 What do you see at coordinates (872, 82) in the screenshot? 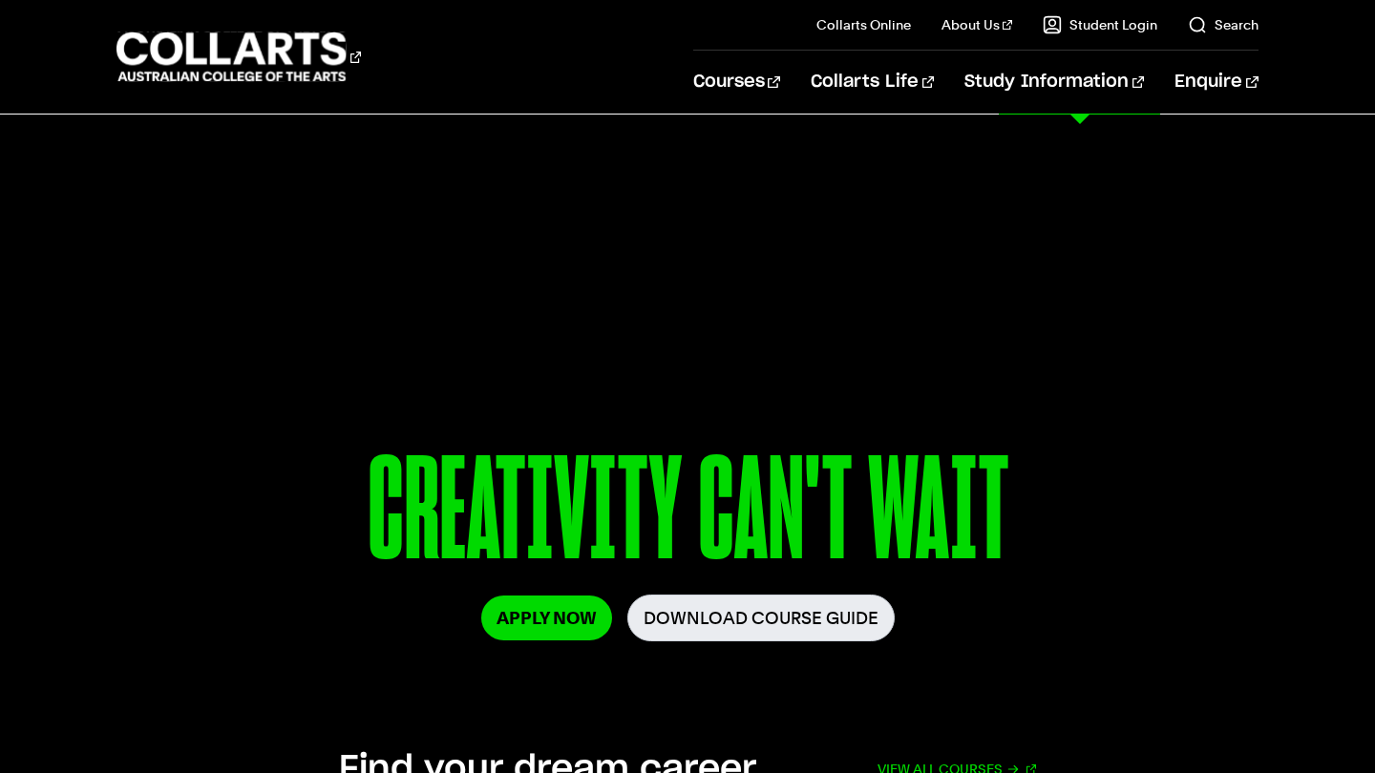
I see `a: Collarts Life` at bounding box center [872, 82].